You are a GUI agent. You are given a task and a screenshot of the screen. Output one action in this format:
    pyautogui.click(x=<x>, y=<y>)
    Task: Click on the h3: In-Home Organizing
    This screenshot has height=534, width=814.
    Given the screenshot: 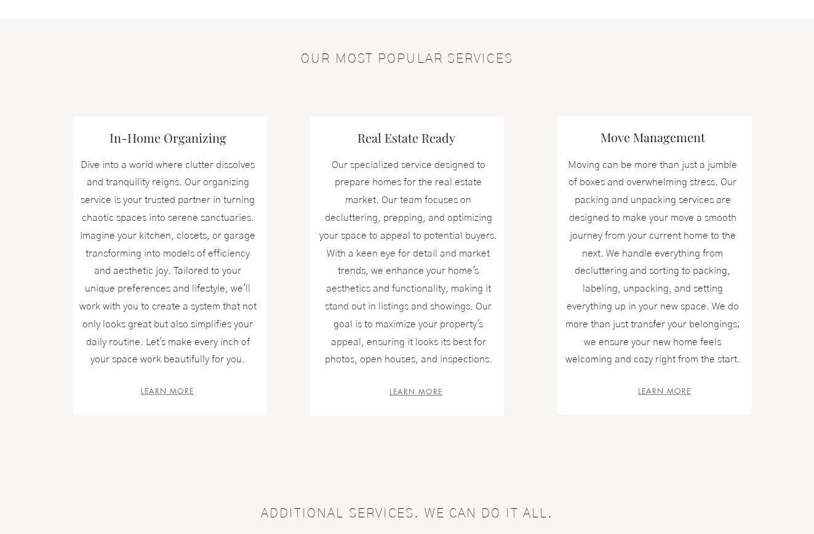 What is the action you would take?
    pyautogui.click(x=168, y=138)
    